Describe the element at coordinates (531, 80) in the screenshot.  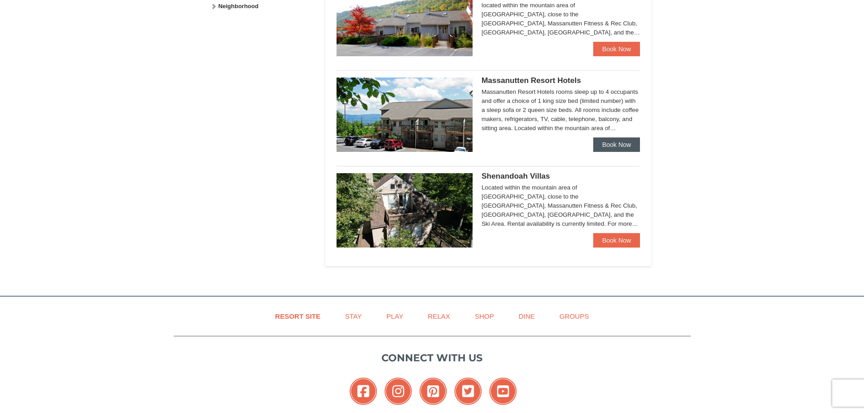
I see `span: Massanutten Resort Hotels` at that location.